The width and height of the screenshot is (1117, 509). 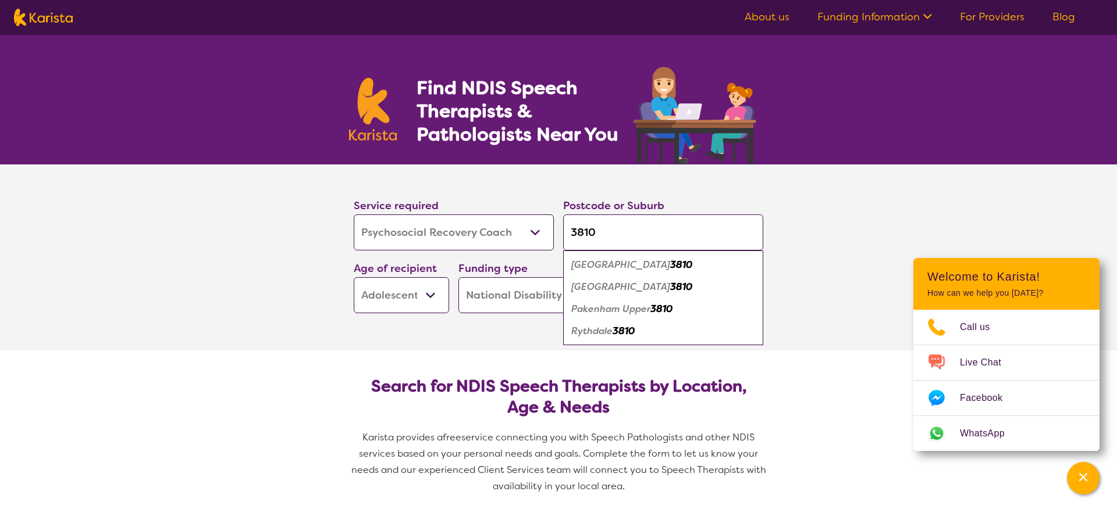 I want to click on label: Funding type, so click(x=493, y=269).